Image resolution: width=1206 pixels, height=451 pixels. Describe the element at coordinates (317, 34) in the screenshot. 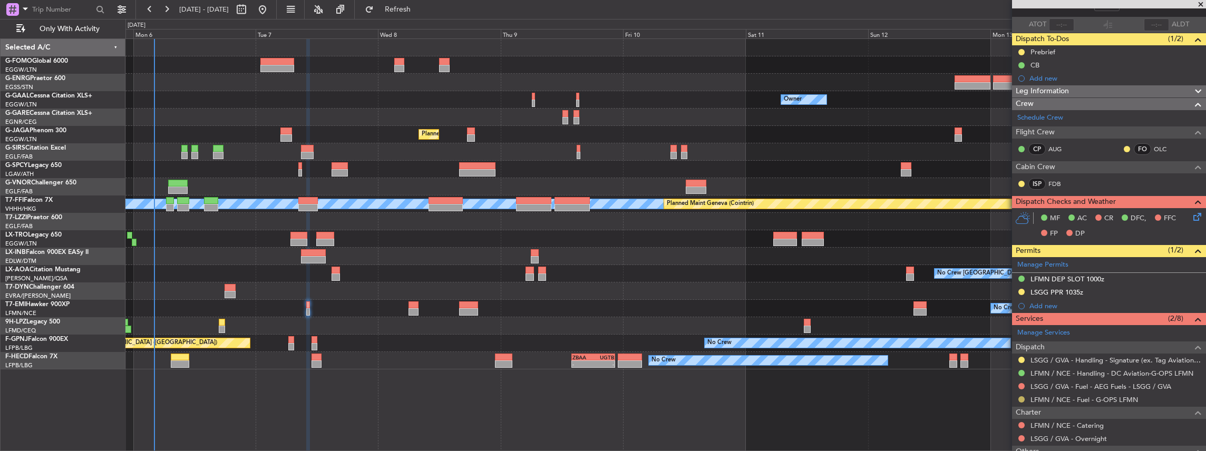

I see `div: Tue 7` at that location.